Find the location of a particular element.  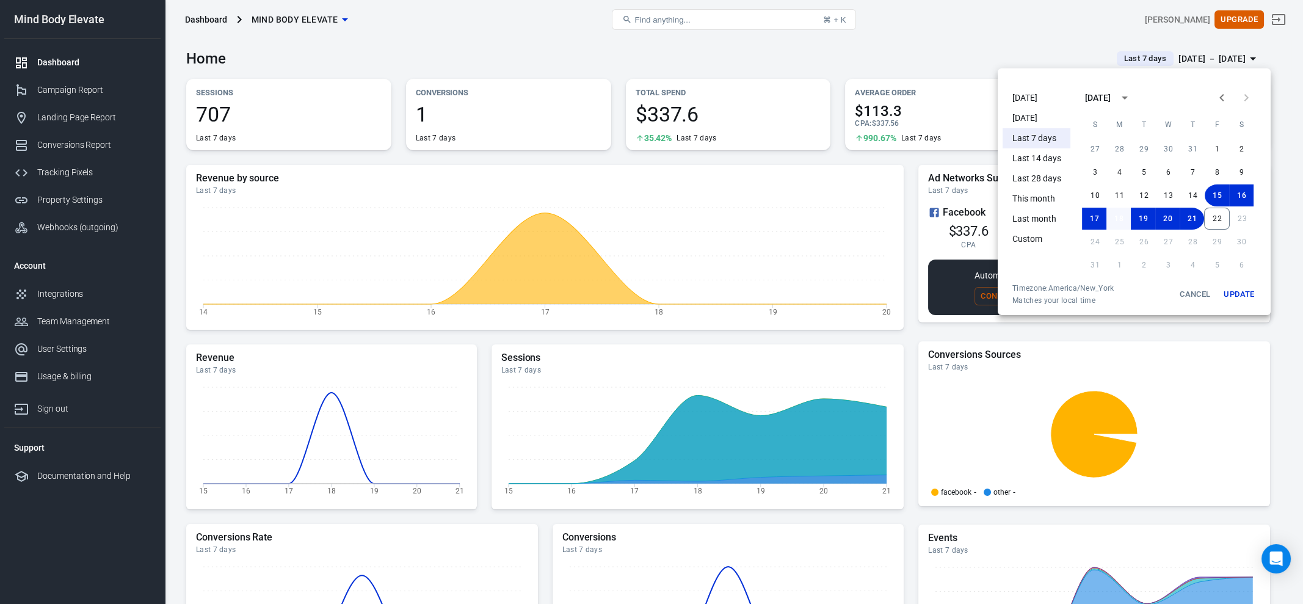

button: Cancel is located at coordinates (1195, 294).